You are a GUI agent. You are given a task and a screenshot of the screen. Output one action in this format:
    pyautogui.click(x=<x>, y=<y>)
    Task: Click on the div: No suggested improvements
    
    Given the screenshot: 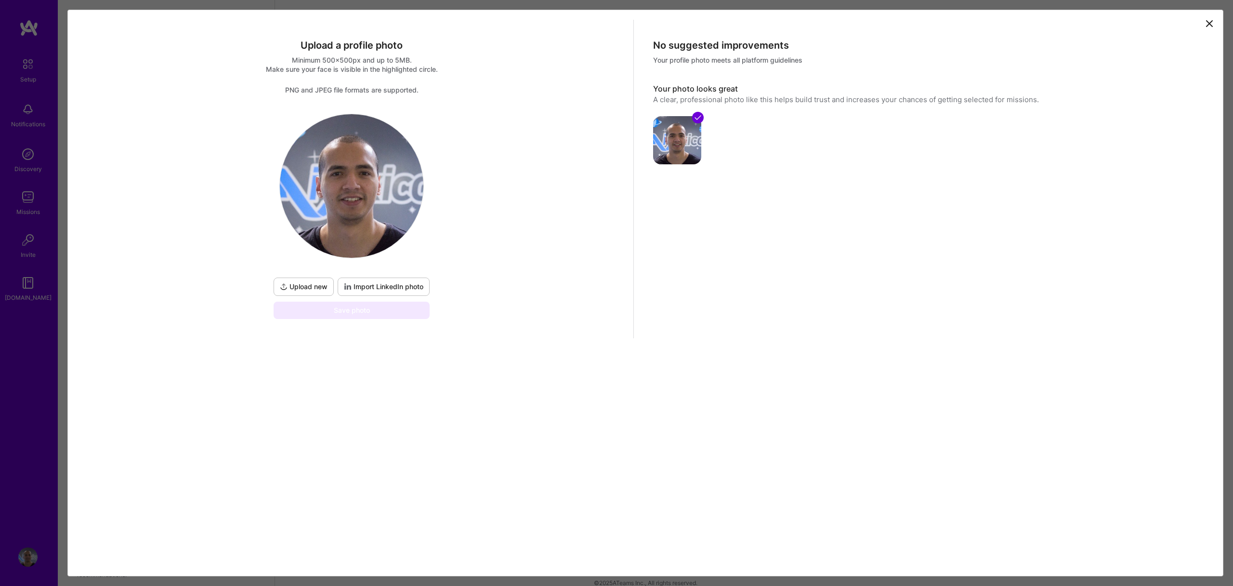 What is the action you would take?
    pyautogui.click(x=927, y=45)
    